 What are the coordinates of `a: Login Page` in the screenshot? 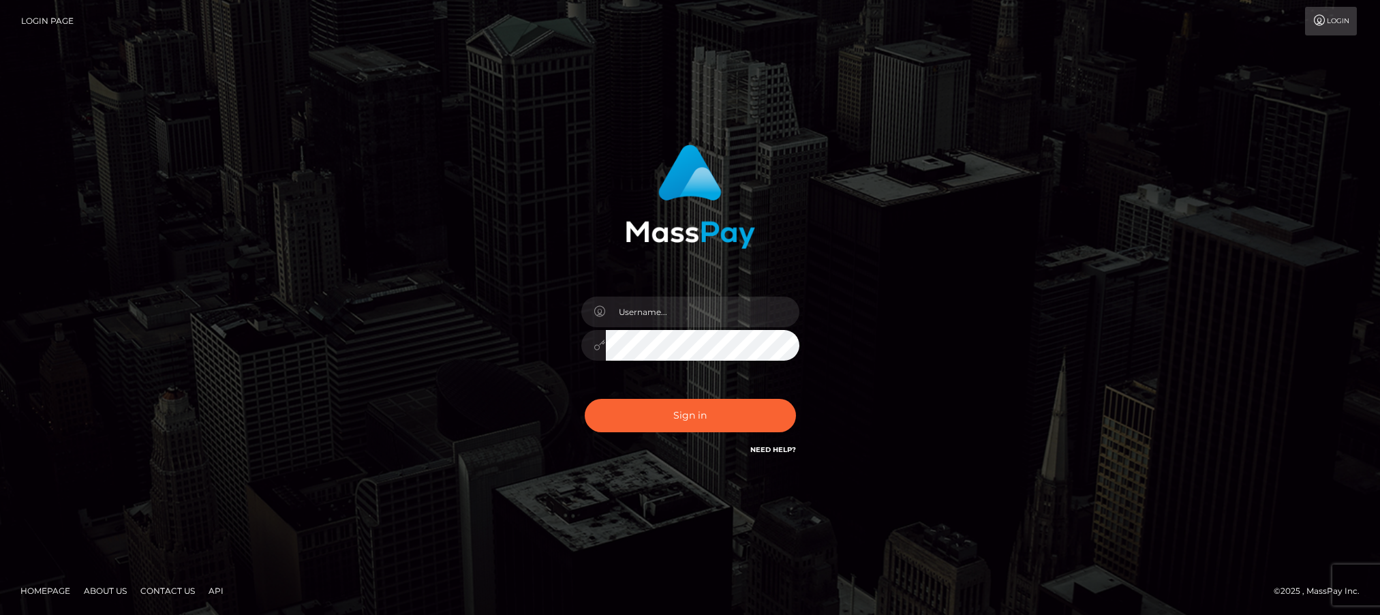 It's located at (47, 21).